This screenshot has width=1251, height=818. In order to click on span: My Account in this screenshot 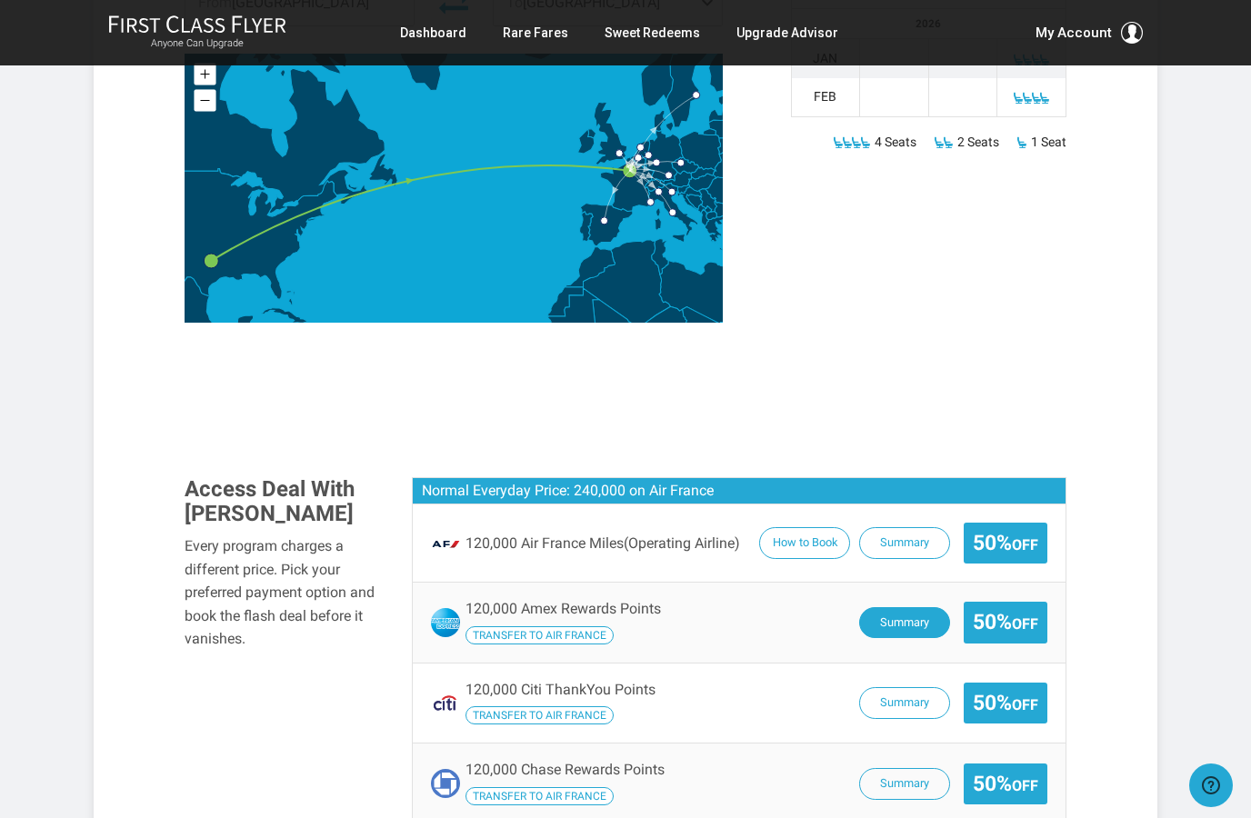, I will do `click(1074, 33)`.